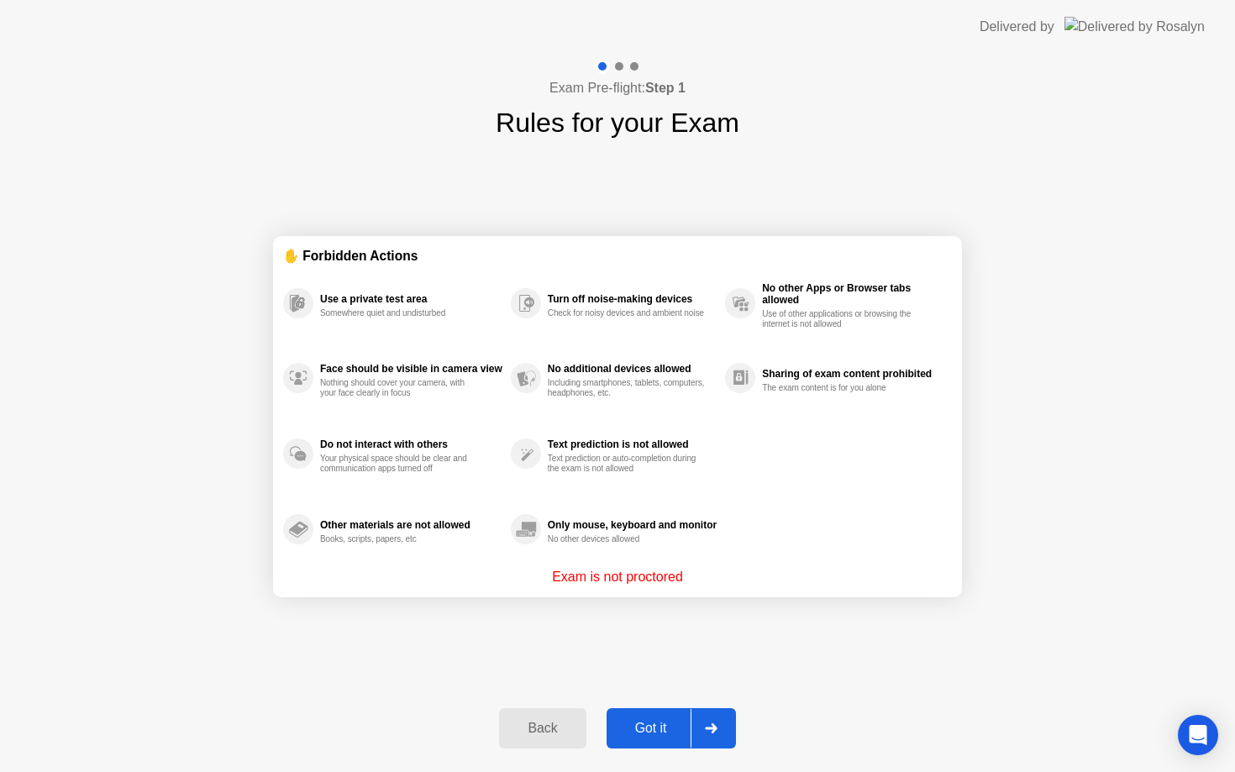 The height and width of the screenshot is (772, 1235). Describe the element at coordinates (632, 525) in the screenshot. I see `div: Only mouse, keyboard and monitor` at that location.